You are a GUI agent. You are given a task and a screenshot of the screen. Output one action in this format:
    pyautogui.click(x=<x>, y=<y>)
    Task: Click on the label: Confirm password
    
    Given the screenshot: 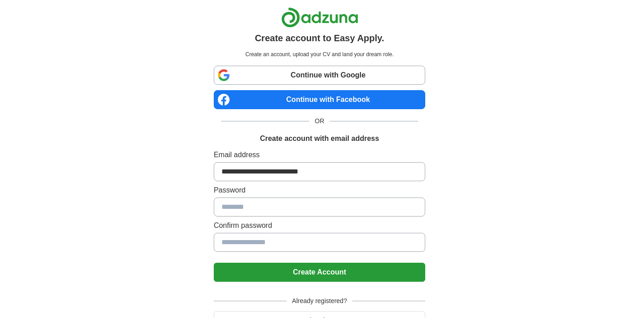 What is the action you would take?
    pyautogui.click(x=319, y=226)
    